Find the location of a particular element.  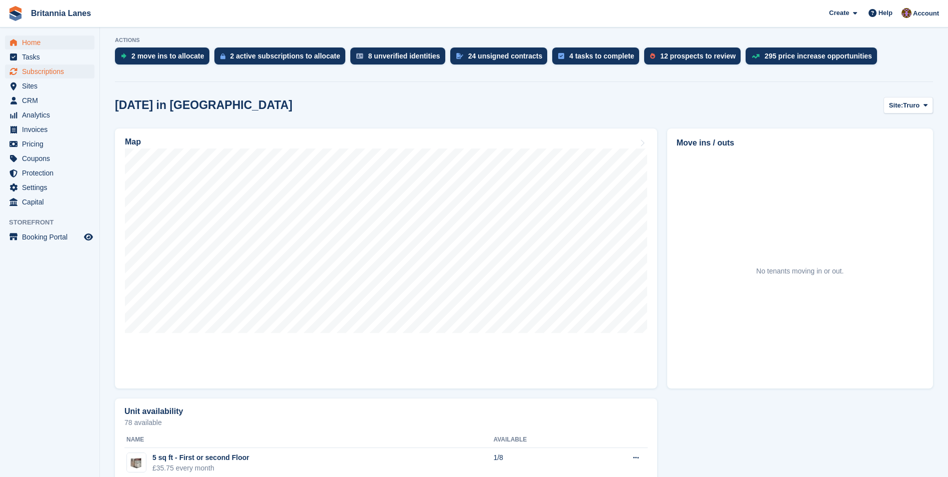

span: Capital is located at coordinates (52, 202).